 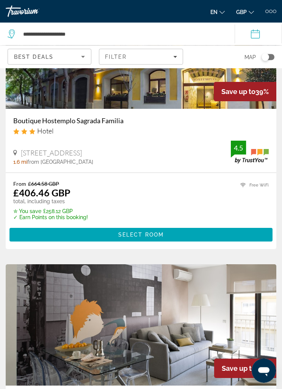 I want to click on p: ✓ Earn Points on this booking!, so click(x=50, y=217).